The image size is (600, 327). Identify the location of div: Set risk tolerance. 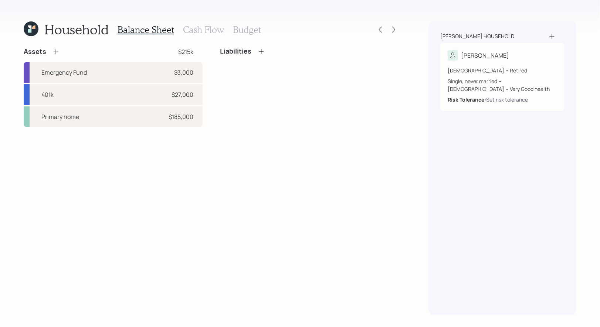
(507, 99).